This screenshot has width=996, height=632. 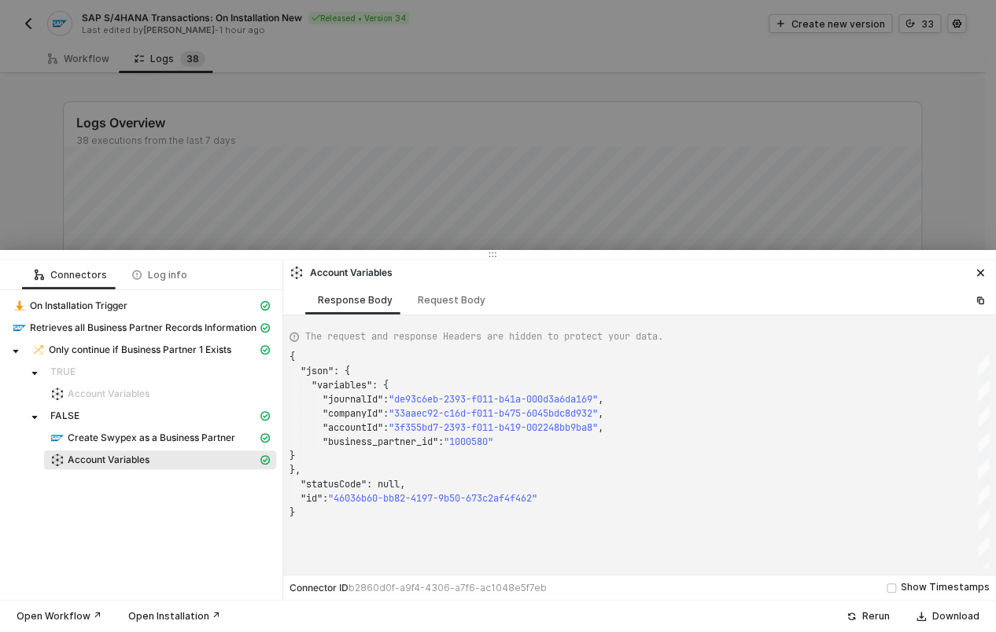 I want to click on span: "3f355bd7-2393-f011-b419-002248bb9ba8", so click(x=493, y=428).